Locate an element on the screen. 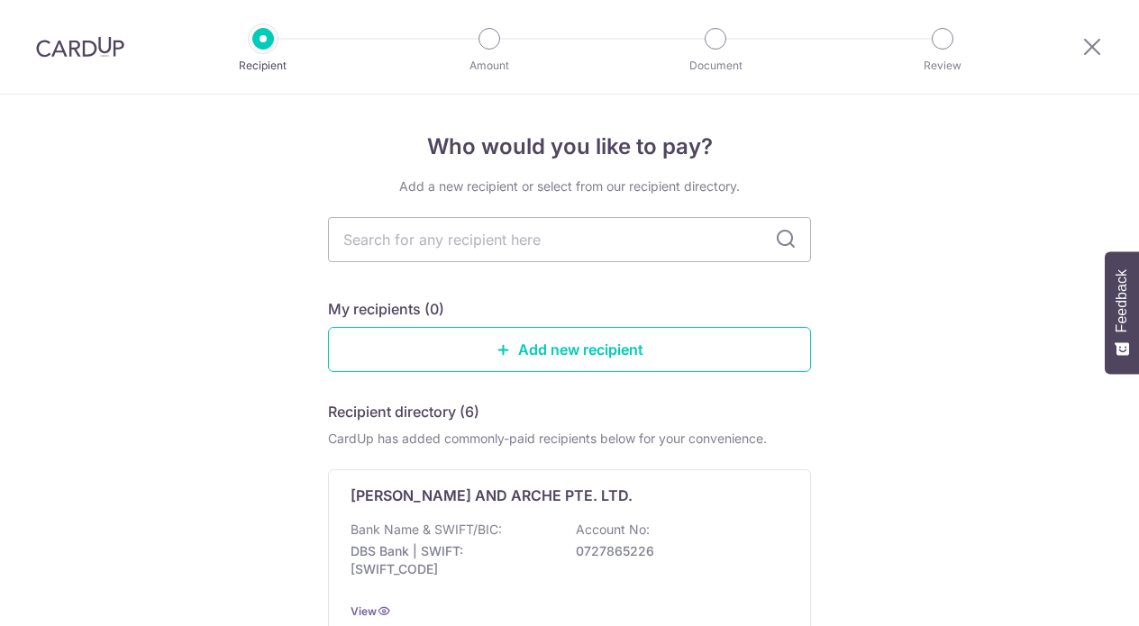  img: CardUp is located at coordinates (80, 47).